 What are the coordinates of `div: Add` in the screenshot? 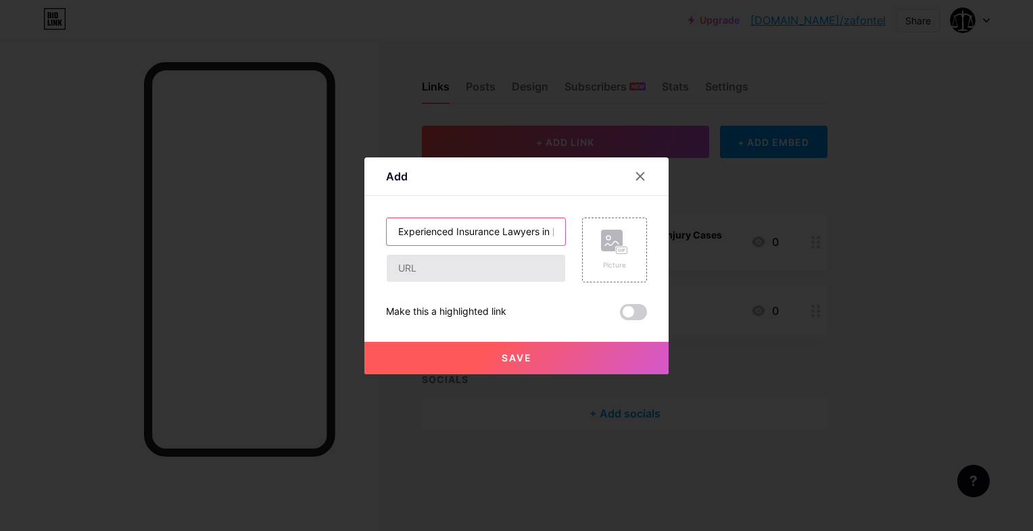 It's located at (397, 176).